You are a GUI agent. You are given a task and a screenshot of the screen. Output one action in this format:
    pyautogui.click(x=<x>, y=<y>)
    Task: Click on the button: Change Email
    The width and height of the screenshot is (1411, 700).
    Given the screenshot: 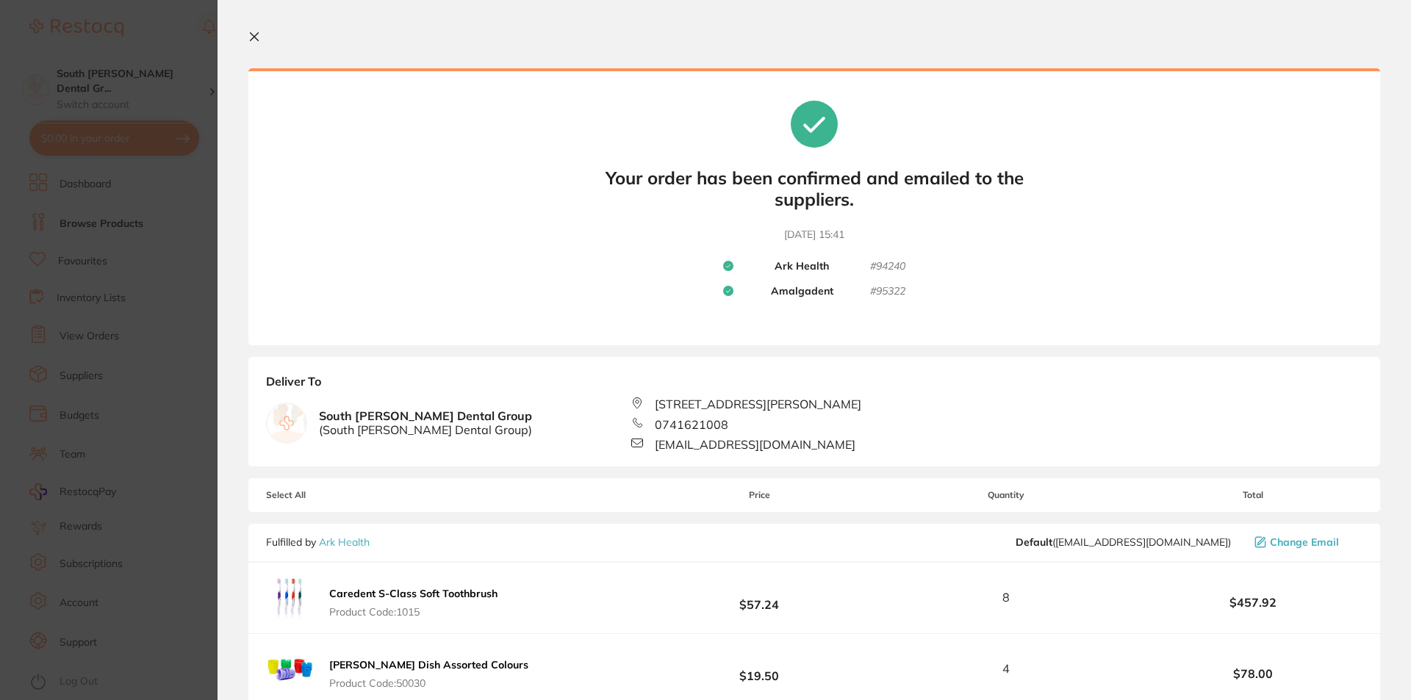 What is the action you would take?
    pyautogui.click(x=1306, y=542)
    